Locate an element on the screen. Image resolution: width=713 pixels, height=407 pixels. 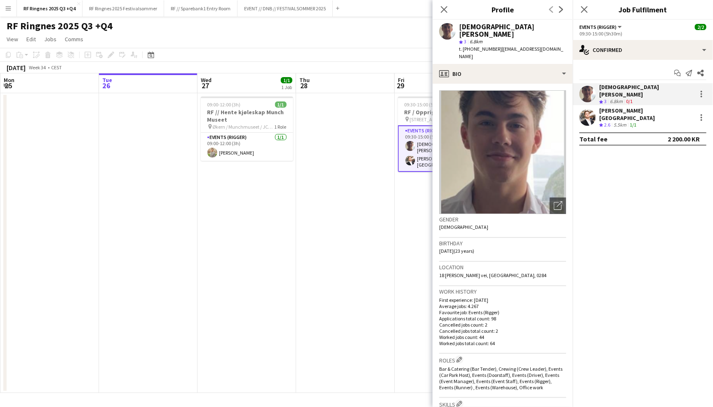
span: 26 is located at coordinates (106, 85).